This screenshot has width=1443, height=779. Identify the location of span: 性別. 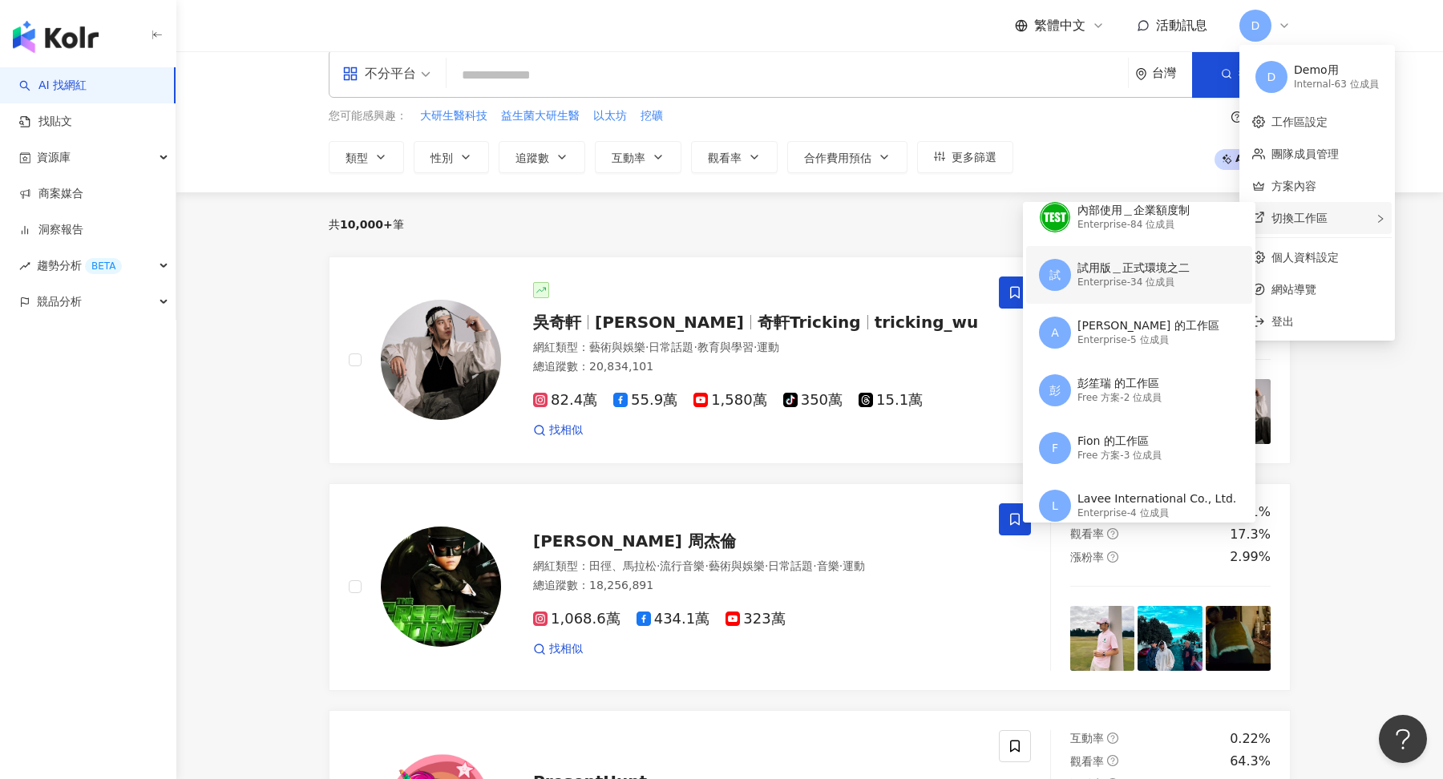
(442, 158).